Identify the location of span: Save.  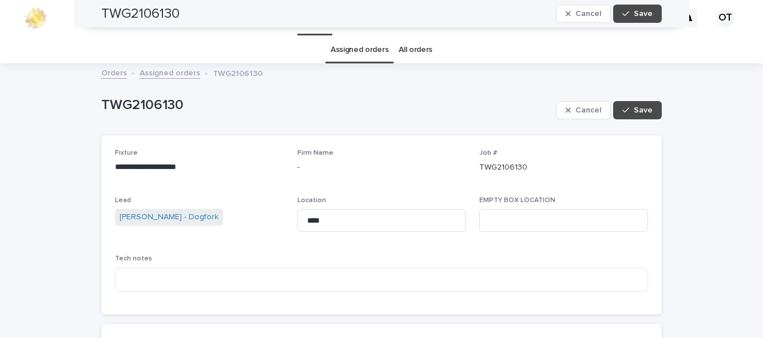
(643, 110).